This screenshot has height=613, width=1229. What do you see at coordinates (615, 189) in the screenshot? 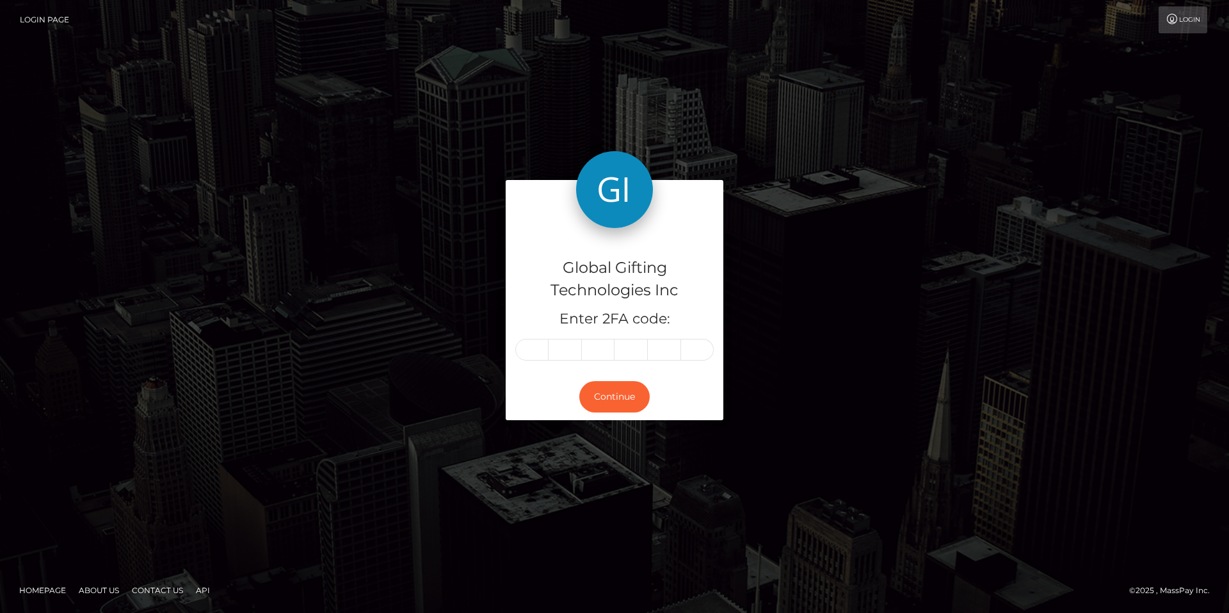
I see `img: Global Gifting Technologies Inc` at bounding box center [615, 189].